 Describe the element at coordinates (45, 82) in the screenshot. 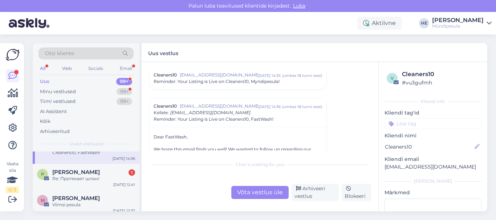

I see `div: Uus` at that location.